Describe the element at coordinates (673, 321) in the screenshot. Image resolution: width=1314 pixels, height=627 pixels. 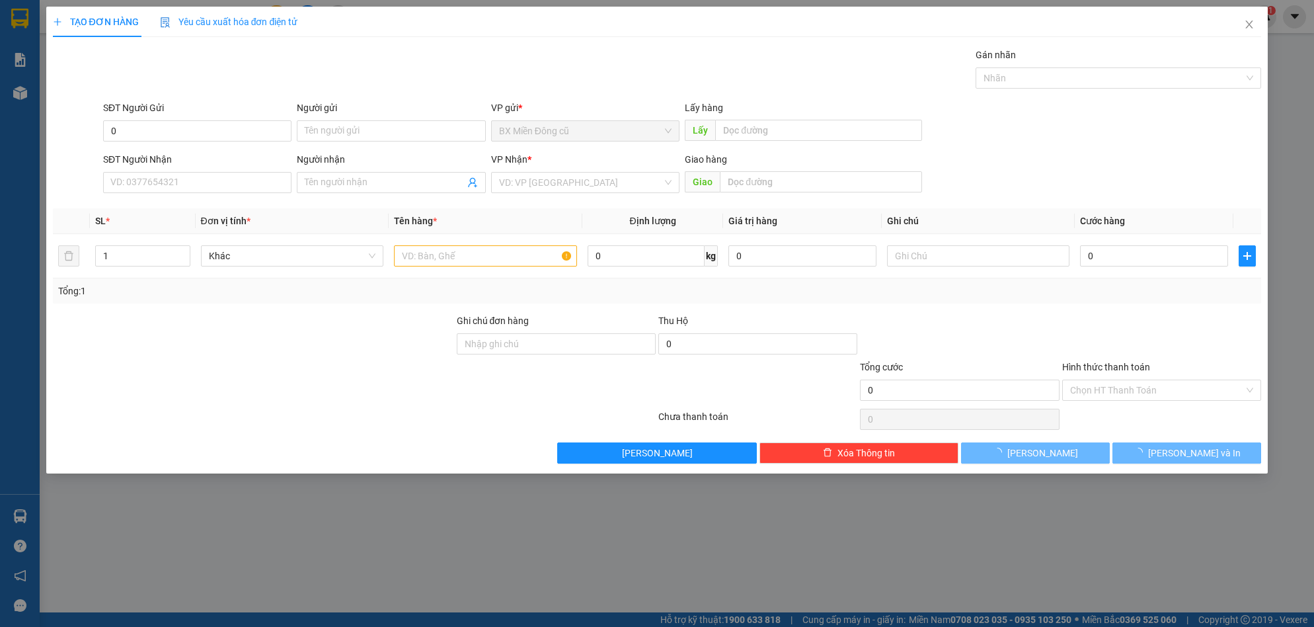
I see `span: Thu Hộ` at that location.